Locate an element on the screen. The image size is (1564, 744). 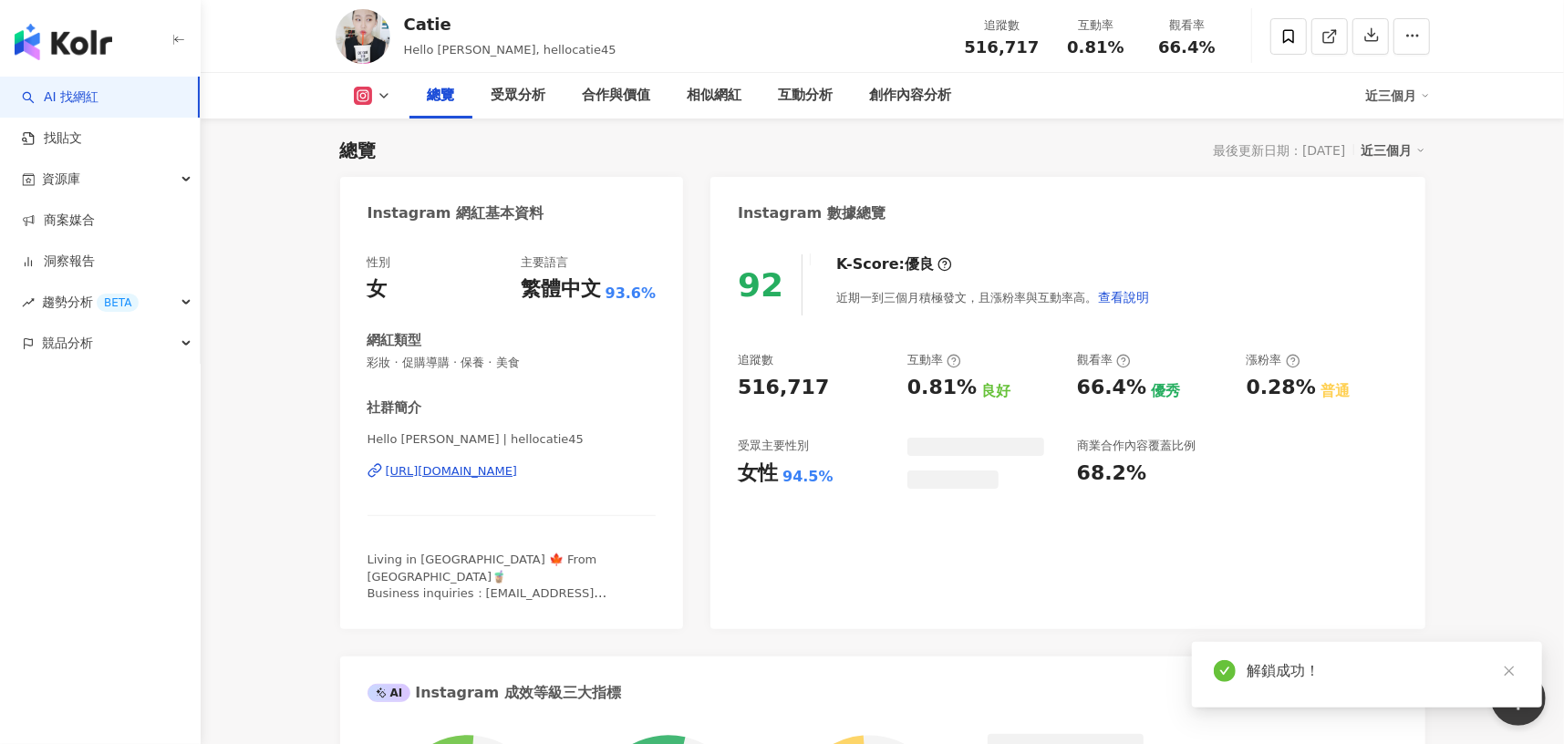
div: 合作與價值 is located at coordinates (617, 96).